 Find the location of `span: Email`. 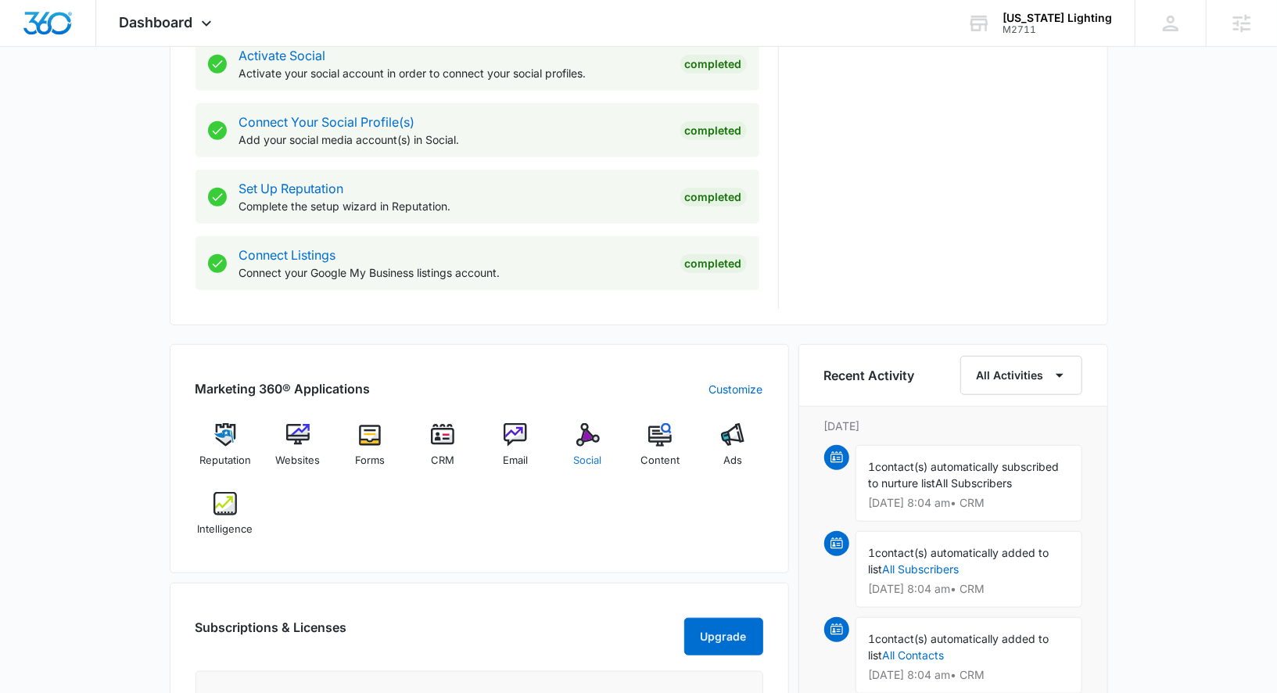

span: Email is located at coordinates (515, 461).